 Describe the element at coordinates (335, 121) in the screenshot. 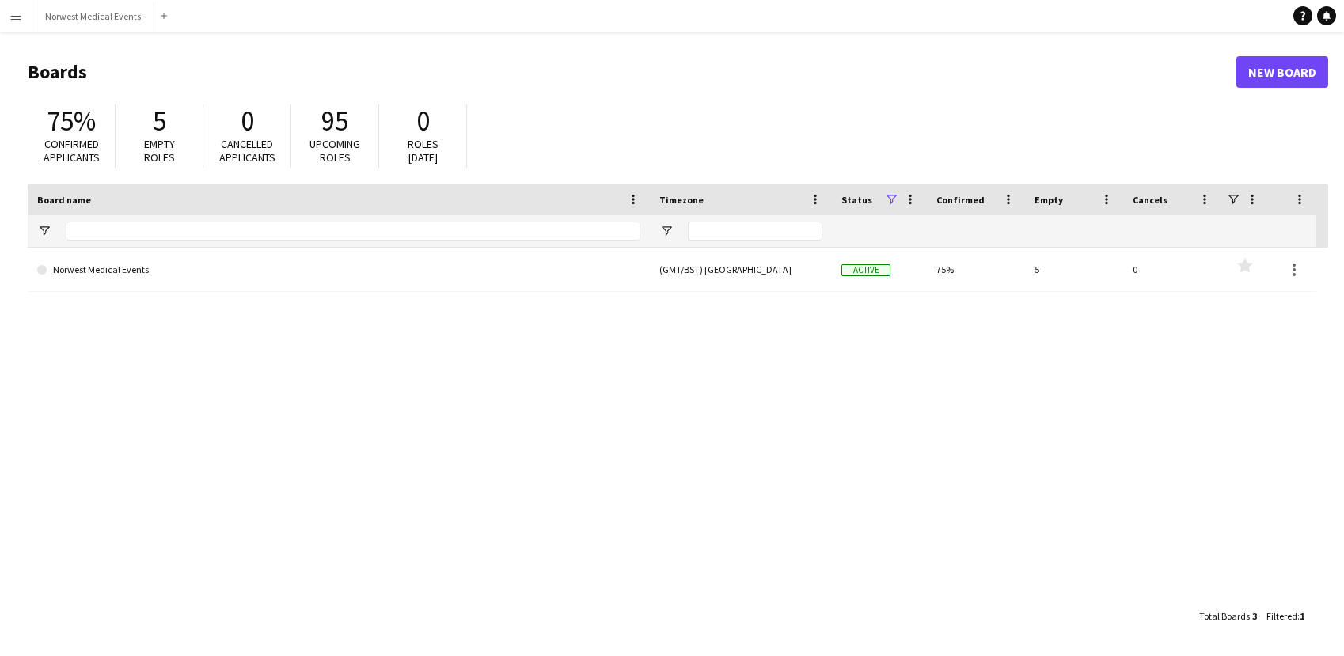

I see `span: 95` at that location.